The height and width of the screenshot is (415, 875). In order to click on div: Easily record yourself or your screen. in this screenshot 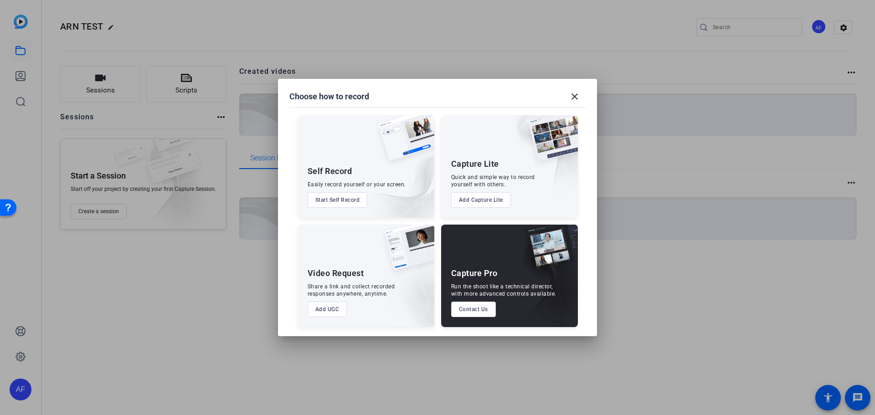, I will do `click(357, 184)`.